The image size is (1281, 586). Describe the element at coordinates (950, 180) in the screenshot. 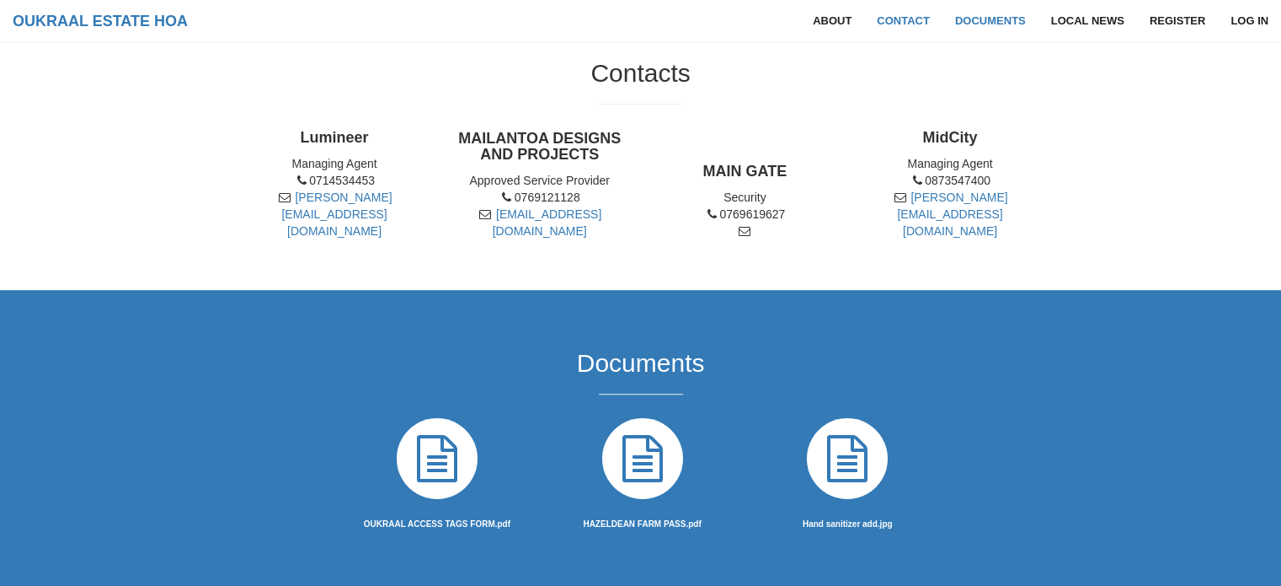

I see `li: 0873547400` at that location.